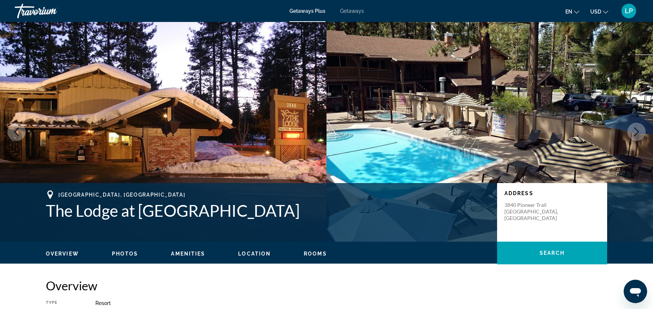 This screenshot has height=309, width=653. Describe the element at coordinates (552, 194) in the screenshot. I see `p: Address` at that location.